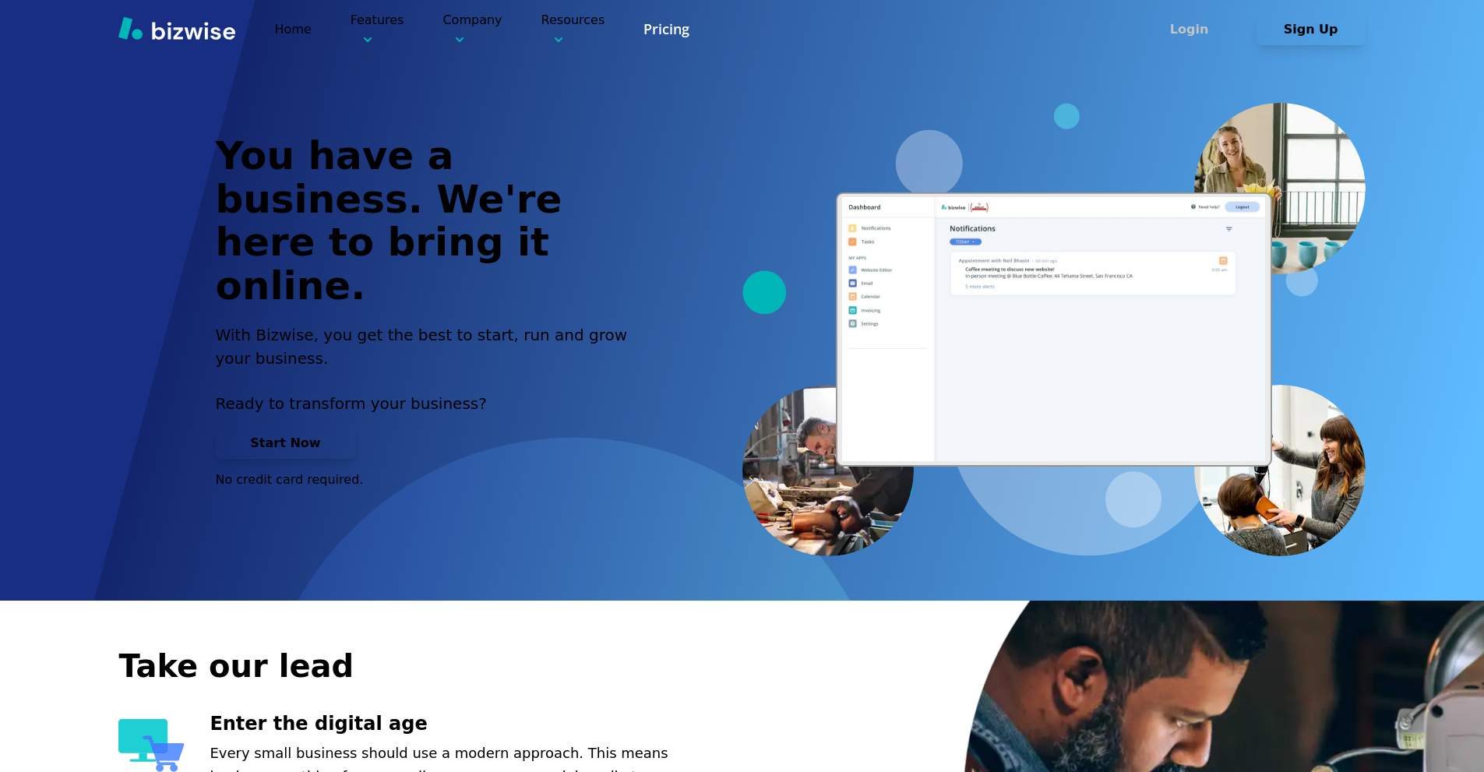  Describe the element at coordinates (377, 29) in the screenshot. I see `p: Features` at that location.